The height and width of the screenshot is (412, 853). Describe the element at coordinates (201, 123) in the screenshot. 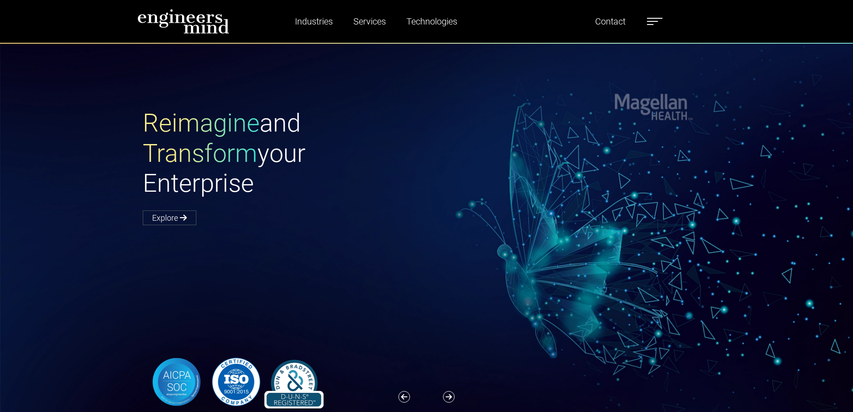

I see `span: Reimagine` at that location.